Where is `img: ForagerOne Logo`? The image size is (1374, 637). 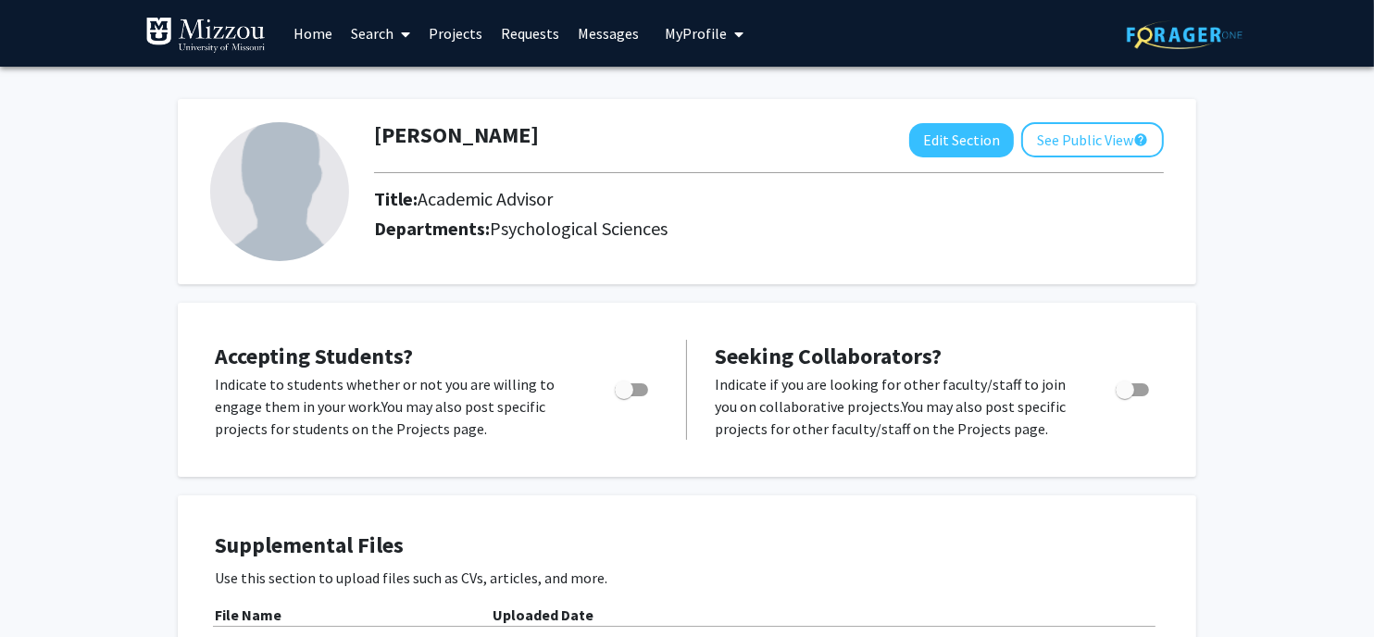 img: ForagerOne Logo is located at coordinates (1184, 34).